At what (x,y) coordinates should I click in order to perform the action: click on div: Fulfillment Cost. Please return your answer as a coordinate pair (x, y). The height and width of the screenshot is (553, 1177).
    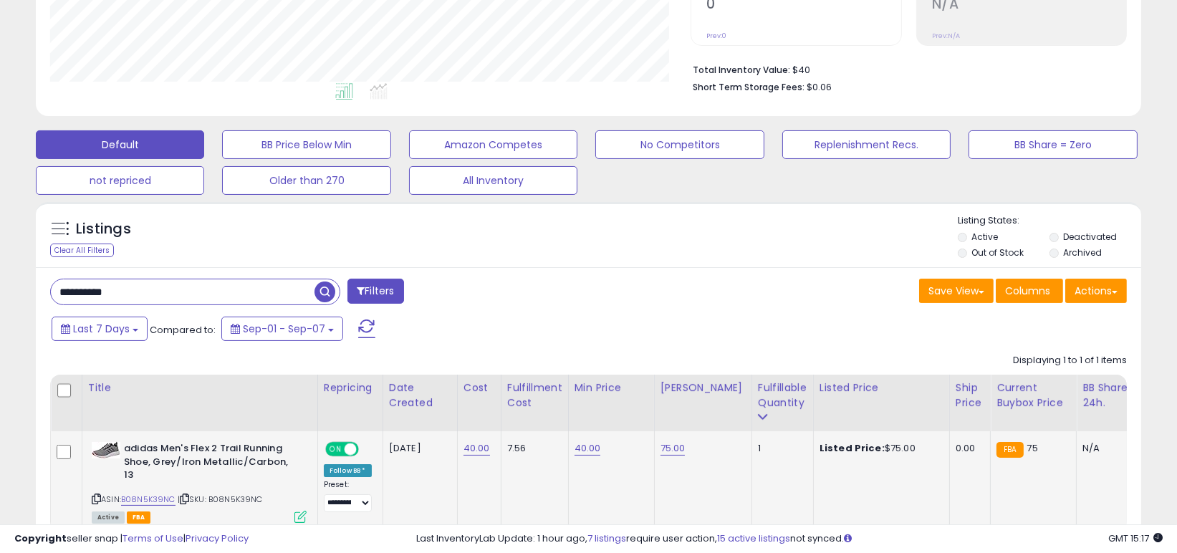
    Looking at the image, I should click on (535, 396).